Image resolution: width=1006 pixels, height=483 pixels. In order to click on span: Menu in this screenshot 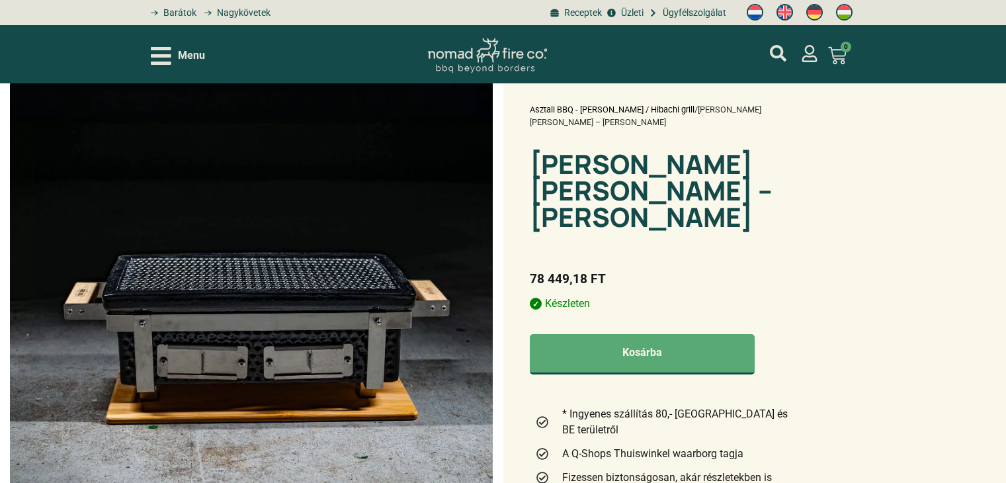, I will do `click(191, 56)`.